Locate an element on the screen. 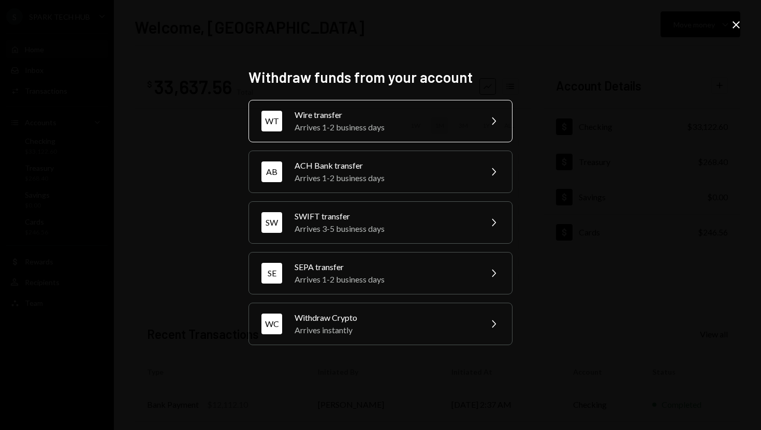  button: SESEPA transferArrives 1-2 business days is located at coordinates (380, 273).